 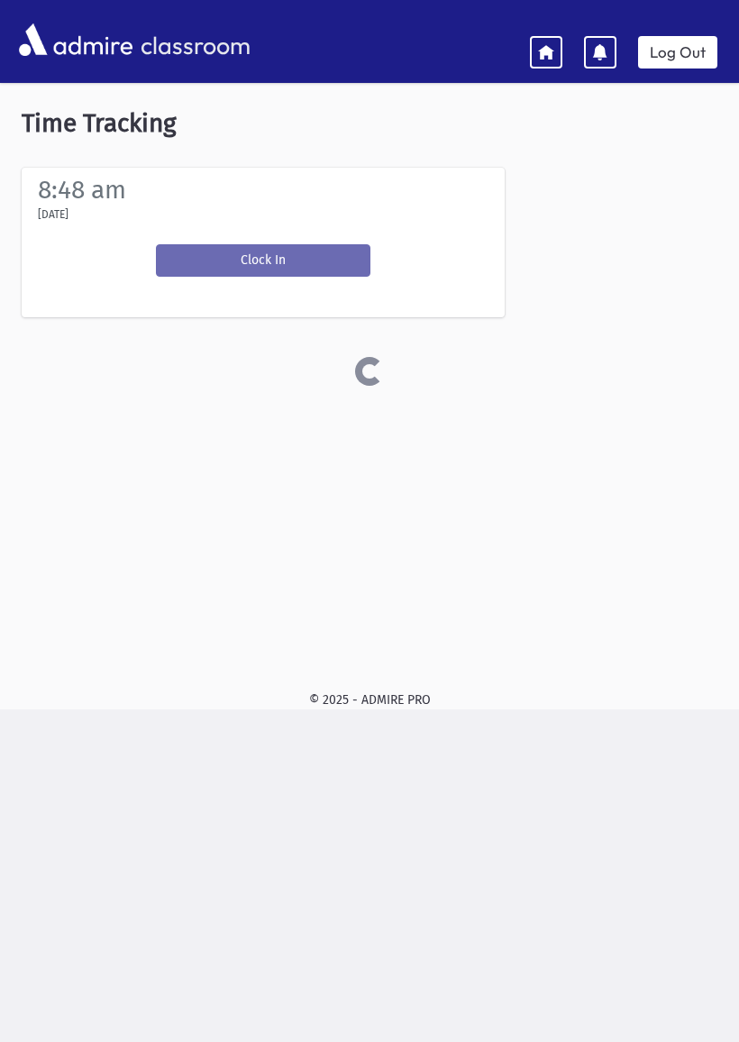 What do you see at coordinates (76, 40) in the screenshot?
I see `img: AdmirePro` at bounding box center [76, 40].